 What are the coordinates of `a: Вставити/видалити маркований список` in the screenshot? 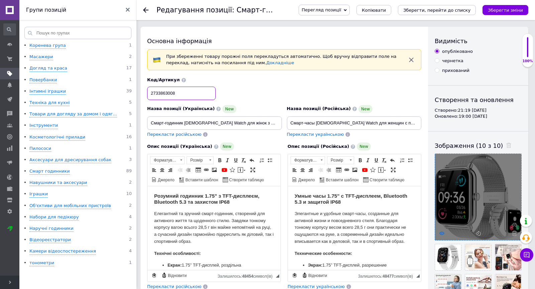 It's located at (270, 160).